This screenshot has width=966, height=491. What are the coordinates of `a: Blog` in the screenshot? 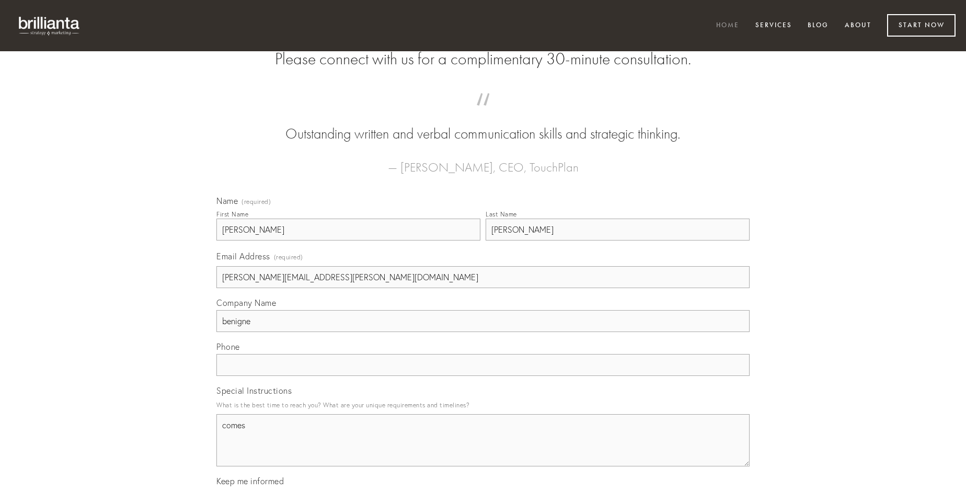 It's located at (818, 26).